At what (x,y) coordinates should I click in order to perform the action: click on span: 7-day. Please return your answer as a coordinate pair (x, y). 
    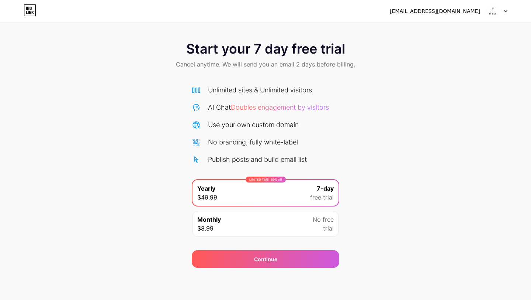
    Looking at the image, I should click on (326, 188).